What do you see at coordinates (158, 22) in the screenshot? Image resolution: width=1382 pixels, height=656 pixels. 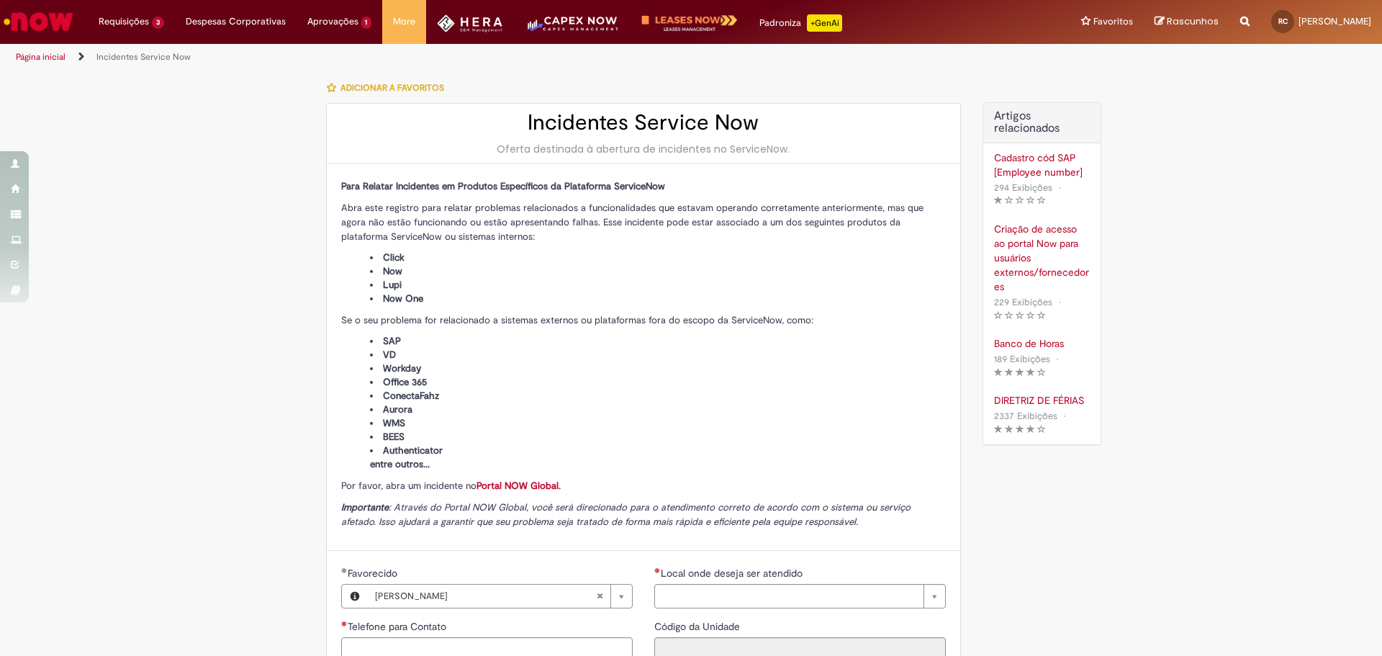 I see `span: 3` at bounding box center [158, 22].